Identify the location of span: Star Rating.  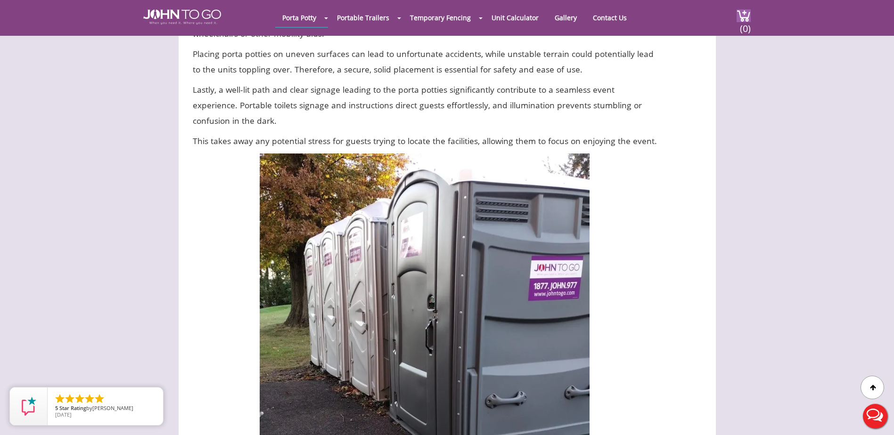
(73, 408).